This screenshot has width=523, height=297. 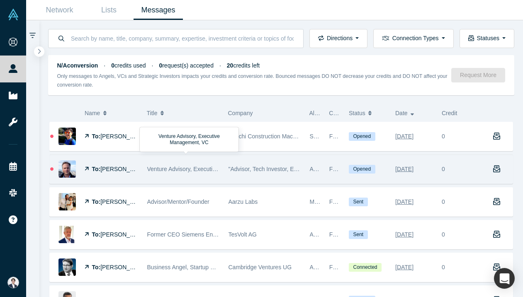 I want to click on span: Connected, so click(x=365, y=267).